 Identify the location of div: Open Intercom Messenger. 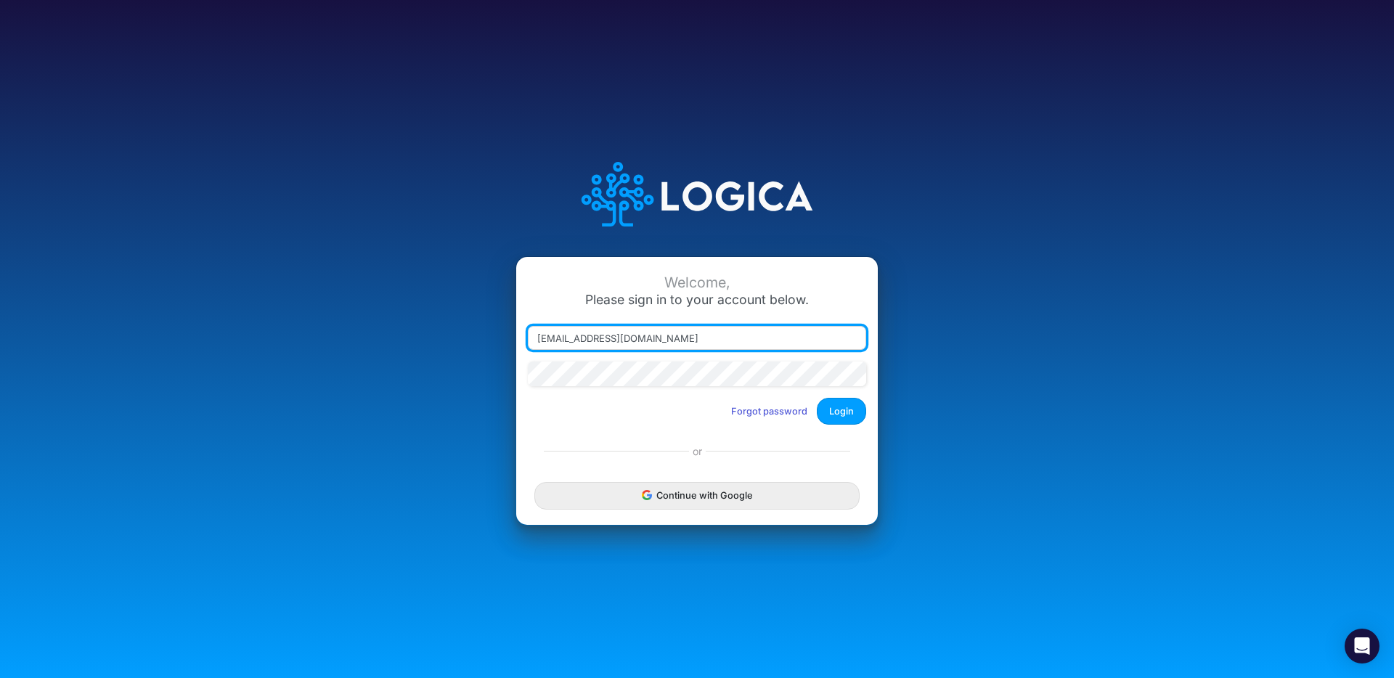
(1362, 646).